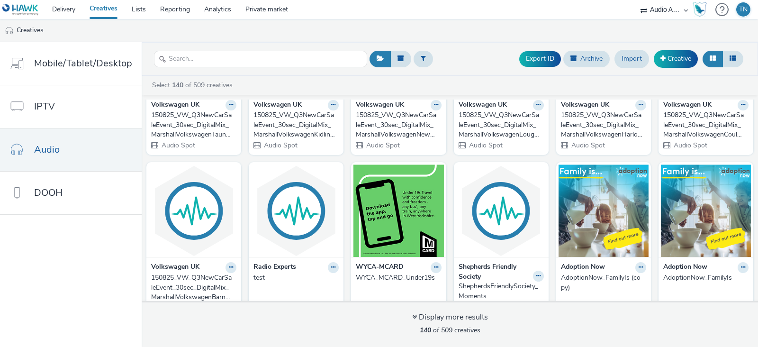 The width and height of the screenshot is (758, 347). I want to click on div: 150825_VW_Q3NewCarSaleEvent_30sec_DigitalMix_MarshallVolkswagenBarnstaple.mp3, so click(192, 287).